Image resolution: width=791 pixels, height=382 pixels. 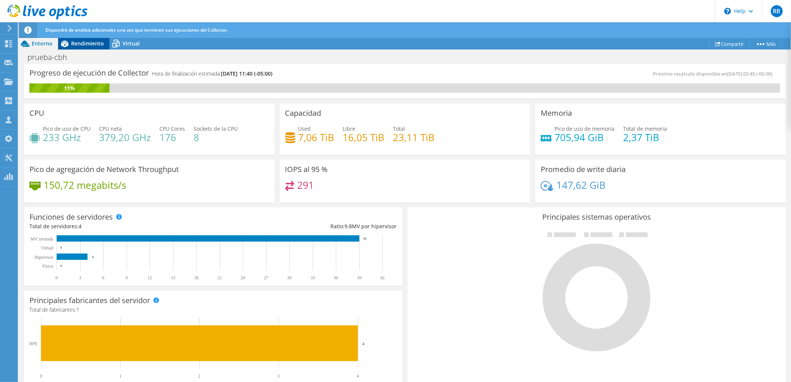 I want to click on text: 12, so click(x=150, y=278).